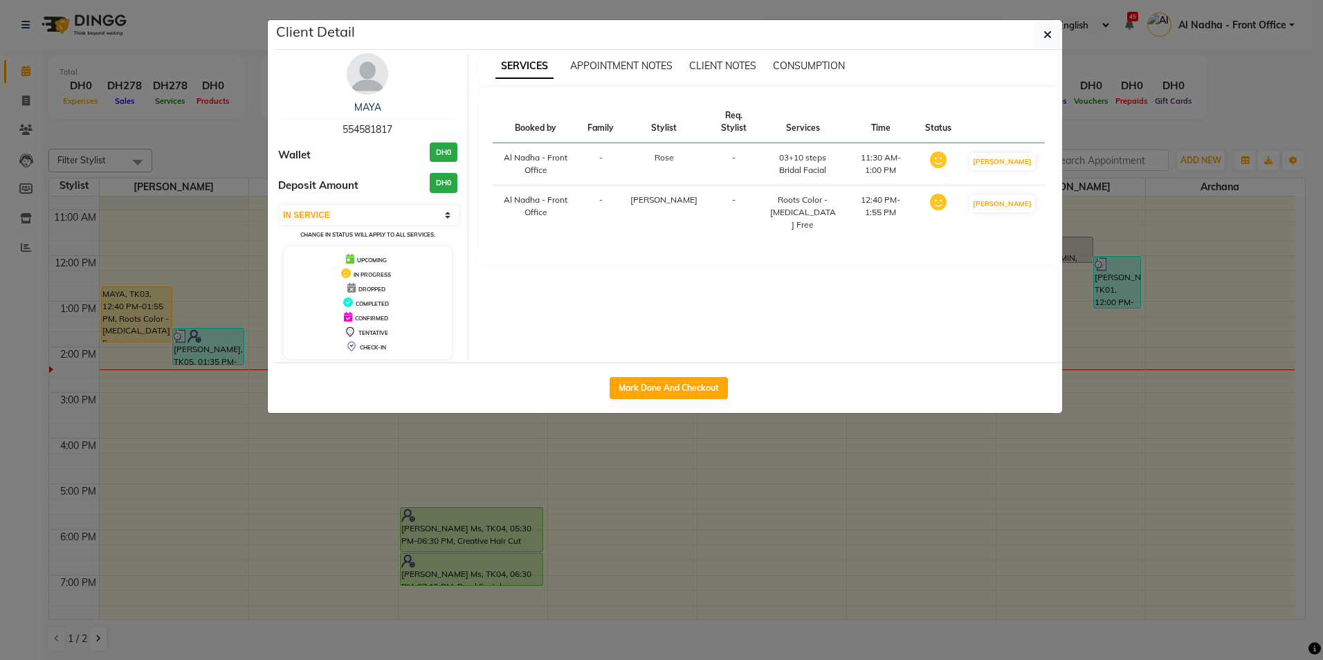  Describe the element at coordinates (373, 333) in the screenshot. I see `span: TENTATIVE` at that location.